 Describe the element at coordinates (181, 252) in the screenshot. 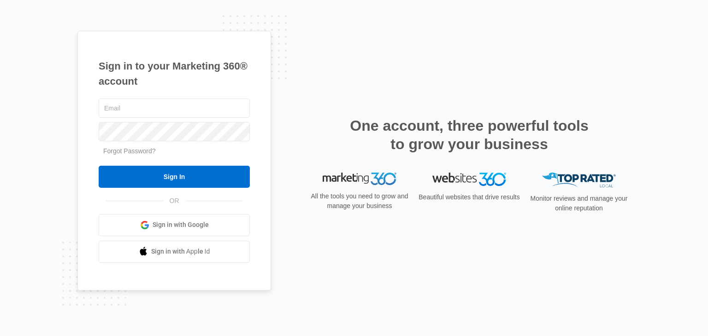

I see `span: Sign in with Apple Id` at that location.